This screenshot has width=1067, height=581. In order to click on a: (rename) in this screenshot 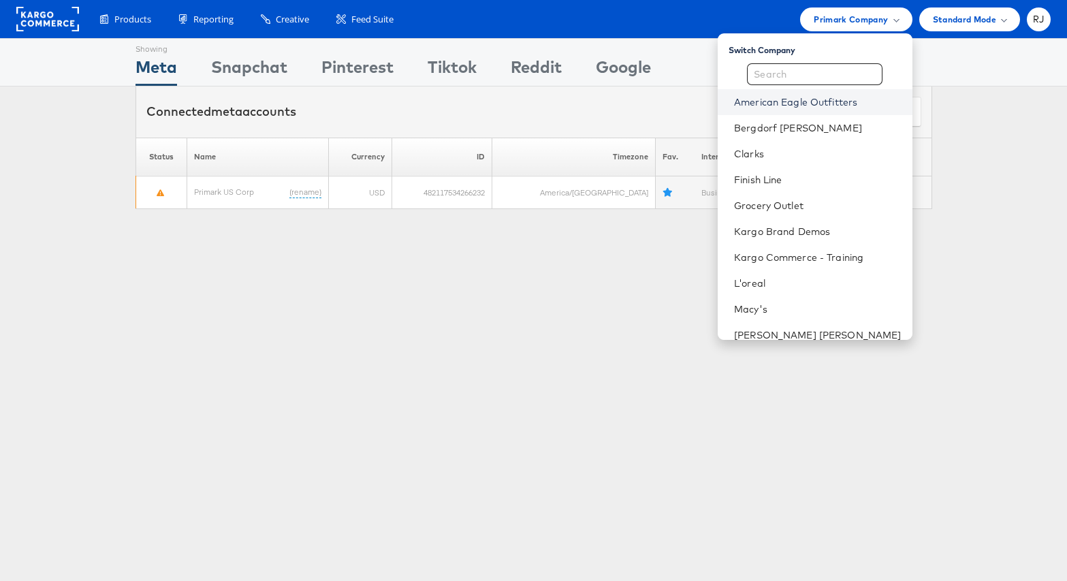, I will do `click(305, 192)`.